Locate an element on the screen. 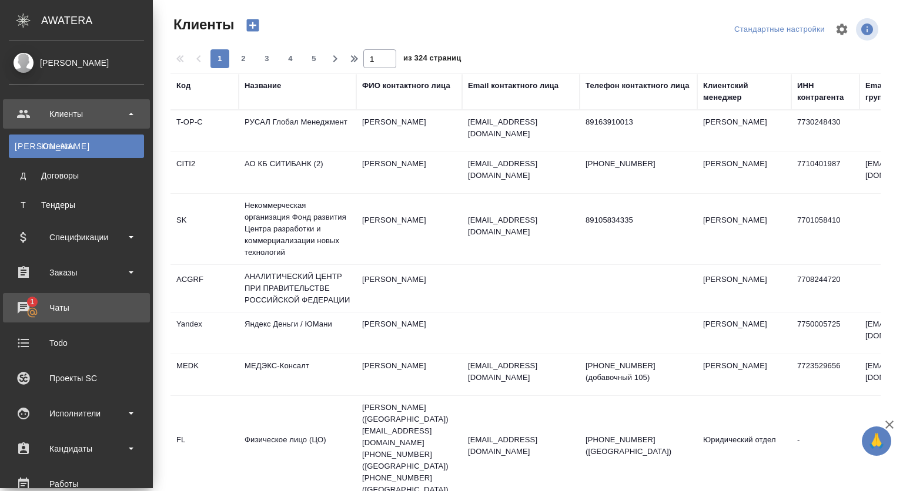 The image size is (903, 491). div: Проекты SC is located at coordinates (76, 379).